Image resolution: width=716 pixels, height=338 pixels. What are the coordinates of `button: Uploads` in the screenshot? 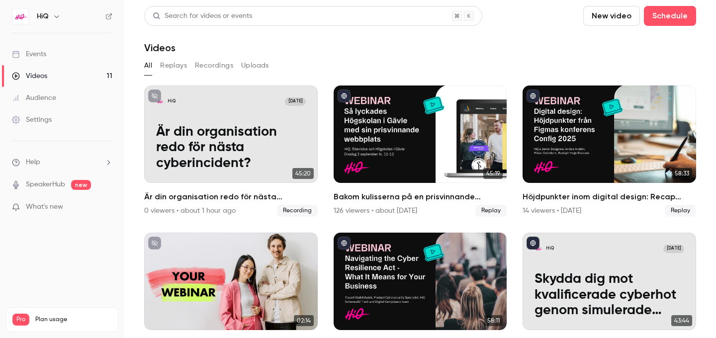 It's located at (255, 66).